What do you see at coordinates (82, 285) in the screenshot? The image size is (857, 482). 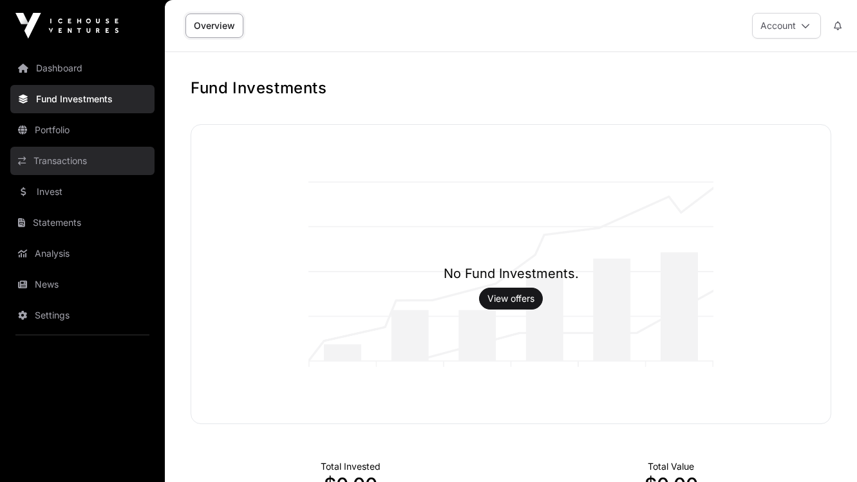 I see `a: News` at bounding box center [82, 285].